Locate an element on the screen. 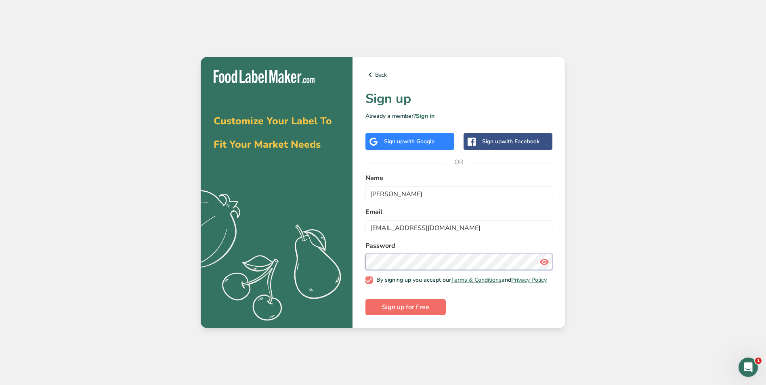 The image size is (766, 385). span: with Google is located at coordinates (419, 141).